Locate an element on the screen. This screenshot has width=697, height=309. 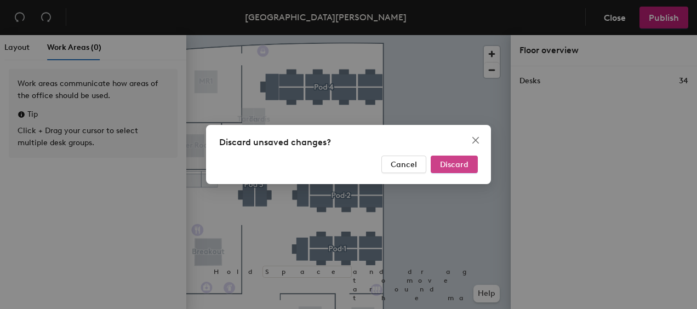
span: close is located at coordinates (476, 140).